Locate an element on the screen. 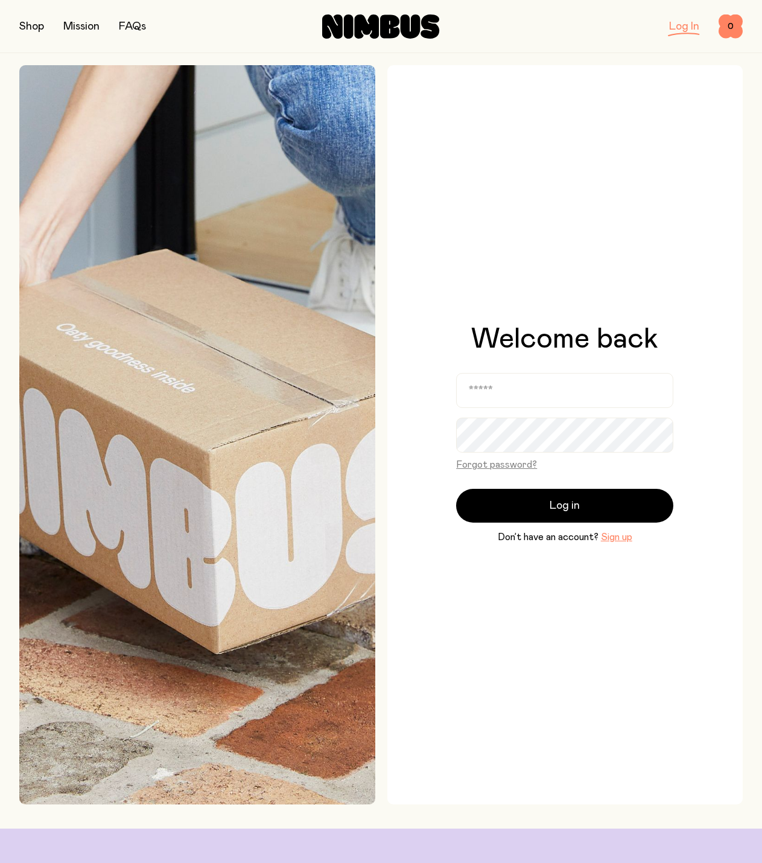 The height and width of the screenshot is (863, 762). span: 0 is located at coordinates (731, 27).